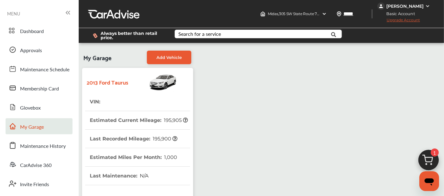  What do you see at coordinates (39, 126) in the screenshot?
I see `a: My Garage` at bounding box center [39, 126].